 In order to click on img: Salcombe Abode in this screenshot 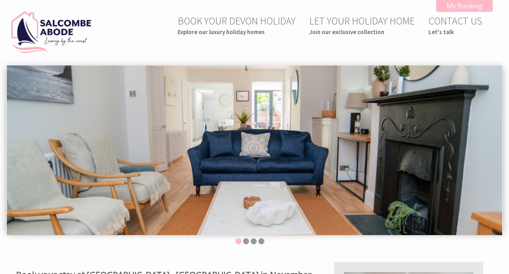, I will do `click(51, 32)`.